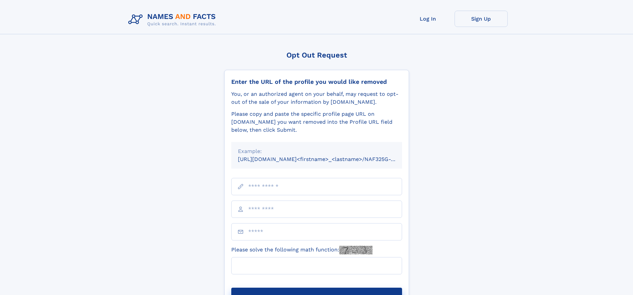 The height and width of the screenshot is (295, 633). What do you see at coordinates (317, 55) in the screenshot?
I see `div: Opt Out Request` at bounding box center [317, 55].